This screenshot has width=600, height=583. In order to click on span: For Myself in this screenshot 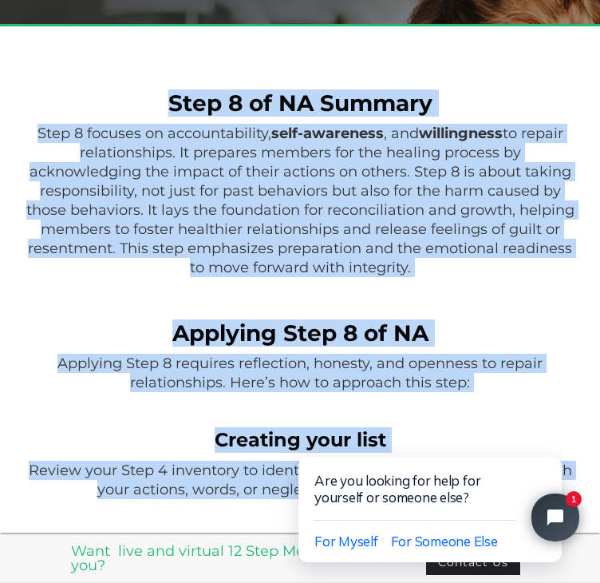, I will do `click(81, 134)`.